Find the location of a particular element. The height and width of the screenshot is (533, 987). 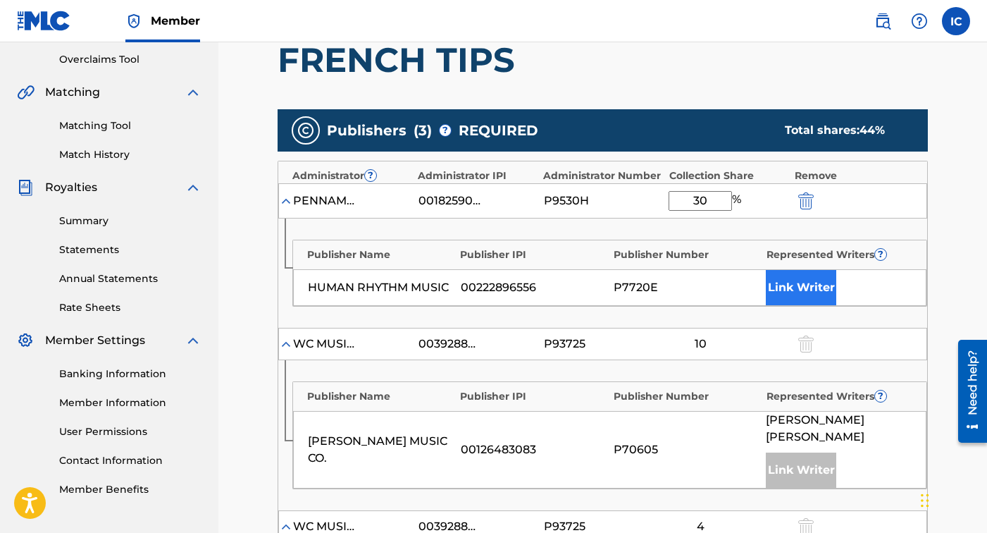

img: Matching is located at coordinates (25, 92).